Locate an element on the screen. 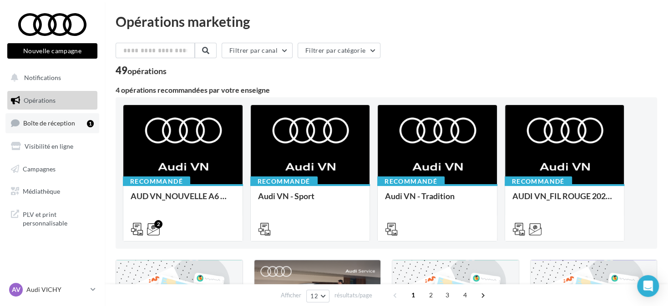 This screenshot has height=306, width=668. span: 1 is located at coordinates (413, 295).